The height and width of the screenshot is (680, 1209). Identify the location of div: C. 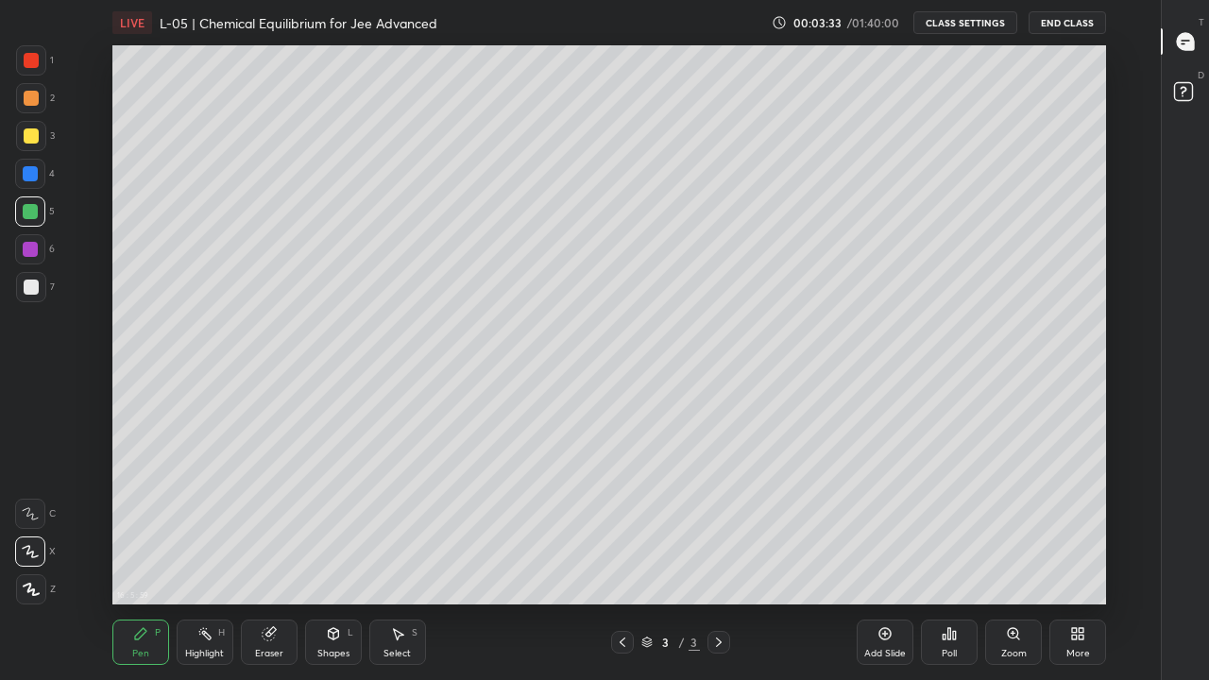
(35, 514).